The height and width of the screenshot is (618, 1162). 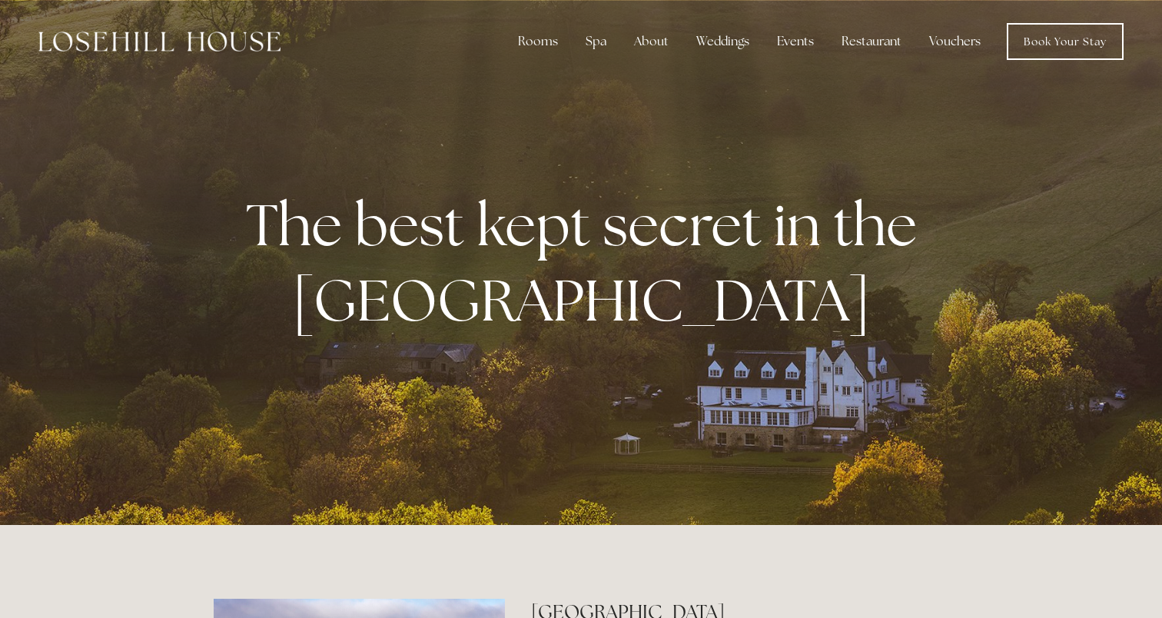 What do you see at coordinates (954, 41) in the screenshot?
I see `a: Vouchers` at bounding box center [954, 41].